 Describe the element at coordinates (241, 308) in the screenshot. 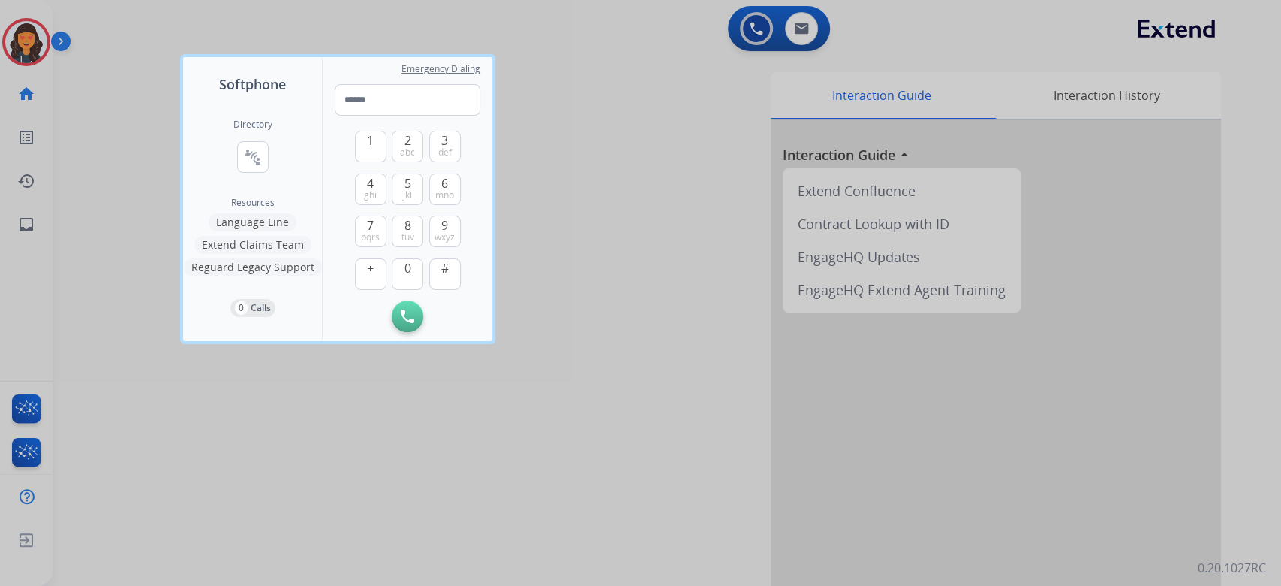

I see `p: 0` at that location.